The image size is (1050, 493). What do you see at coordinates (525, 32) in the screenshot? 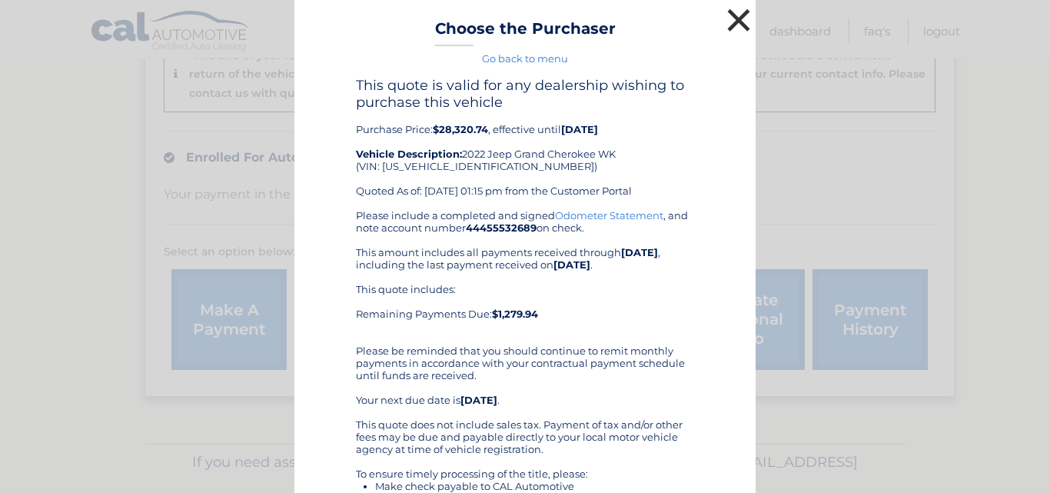
I see `h3: Choose the Purchaser` at bounding box center [525, 32].